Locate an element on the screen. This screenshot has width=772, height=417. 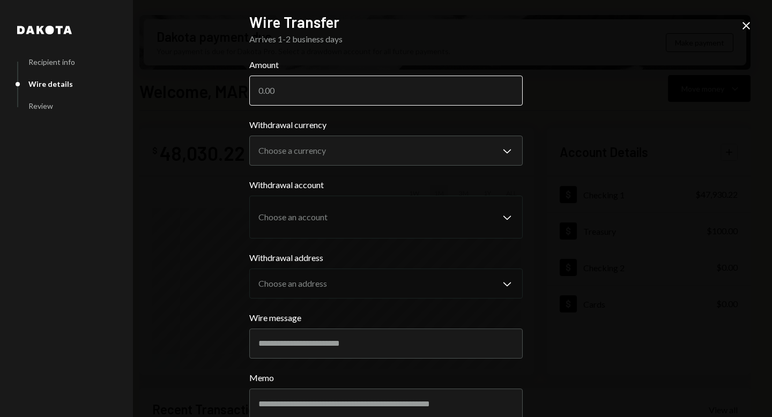
button: Withdrawal account is located at coordinates (386, 217).